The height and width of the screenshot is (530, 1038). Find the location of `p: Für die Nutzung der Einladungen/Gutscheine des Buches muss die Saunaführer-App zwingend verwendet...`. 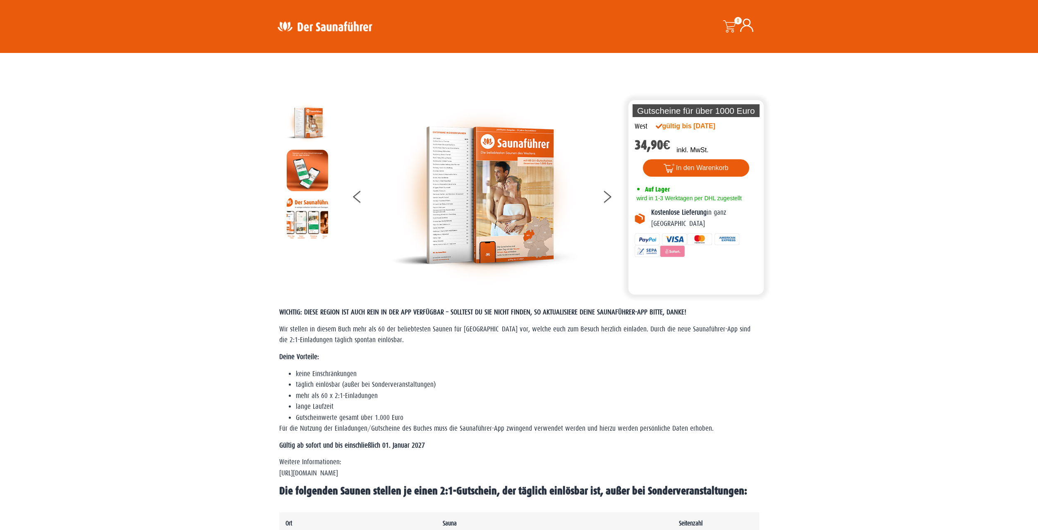

p: Für die Nutzung der Einladungen/Gutscheine des Buches muss die Saunaführer-App zwingend verwendet... is located at coordinates (519, 429).